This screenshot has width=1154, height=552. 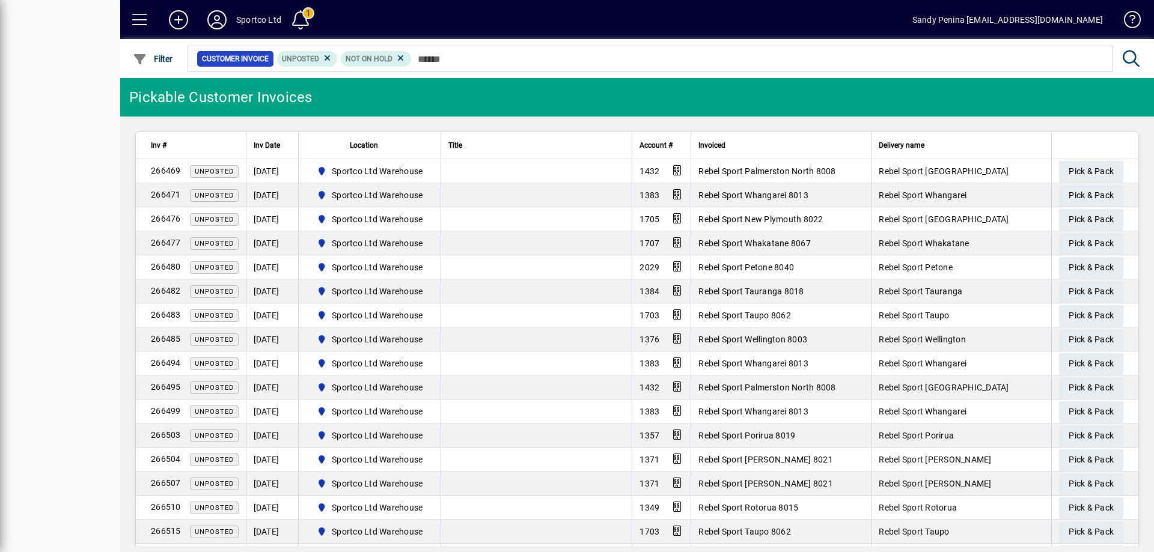 I want to click on mat-chip: Hold Status: Not On Hold, so click(x=376, y=59).